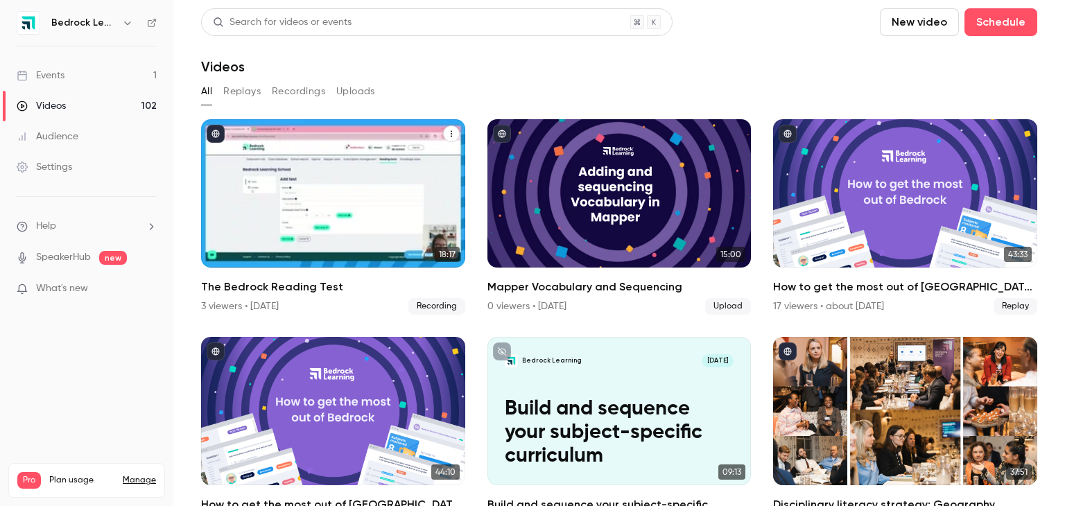 Image resolution: width=1065 pixels, height=506 pixels. I want to click on div: Settings, so click(44, 167).